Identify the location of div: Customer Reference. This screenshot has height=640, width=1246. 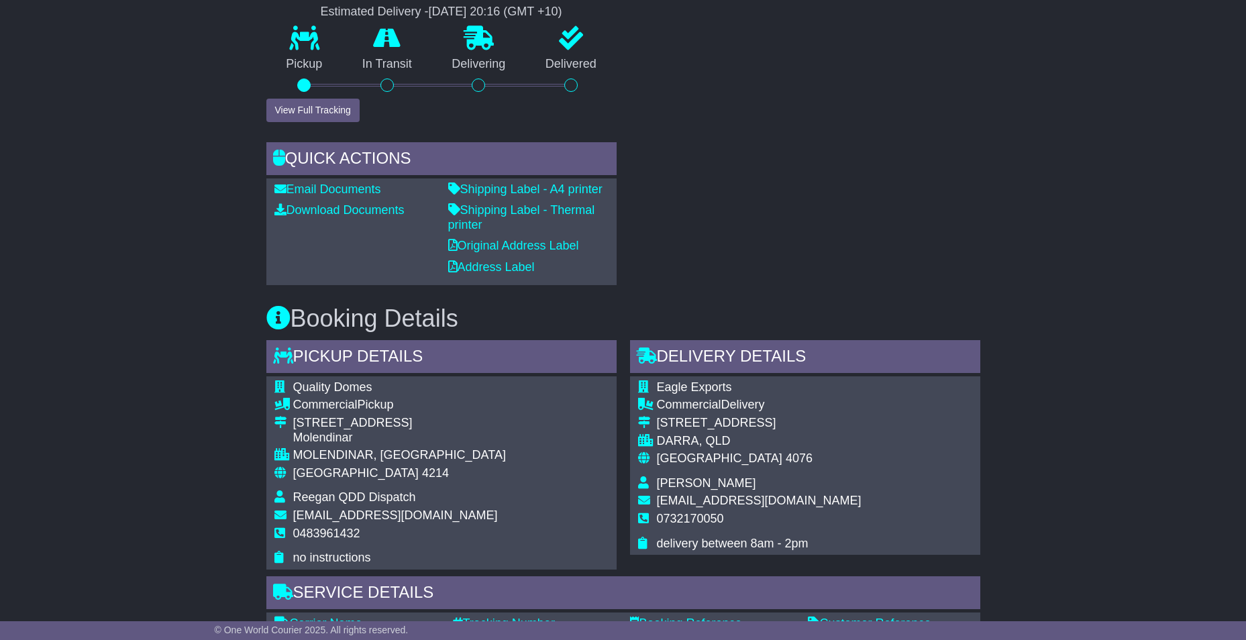
(889, 624).